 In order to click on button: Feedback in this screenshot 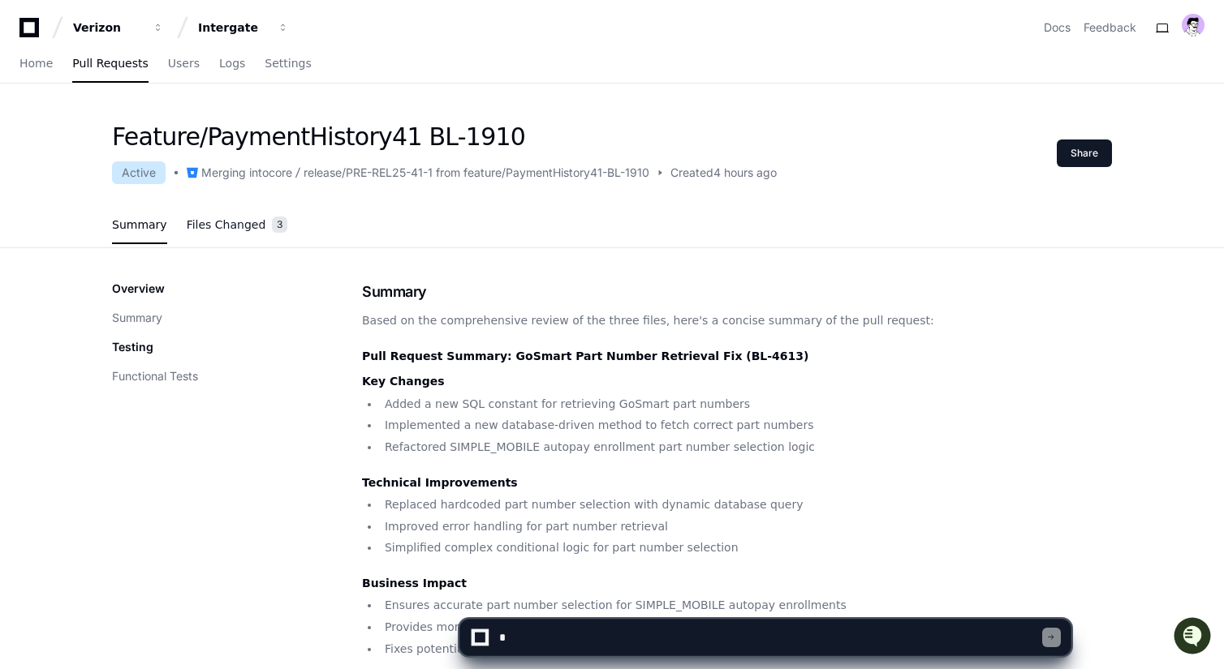, I will do `click(1109, 28)`.